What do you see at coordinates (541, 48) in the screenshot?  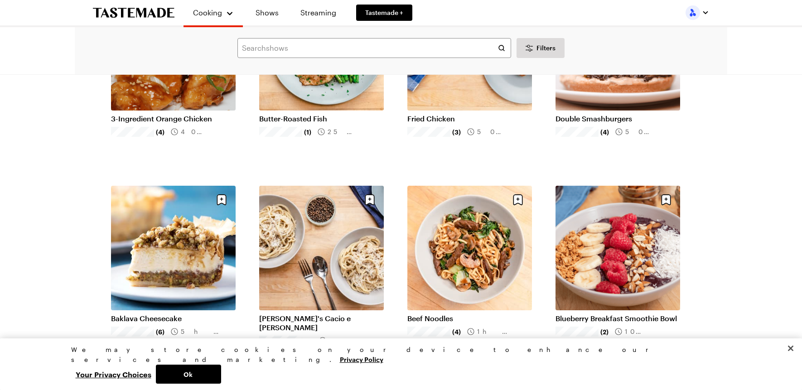 I see `button: Desktop filters` at bounding box center [541, 48].